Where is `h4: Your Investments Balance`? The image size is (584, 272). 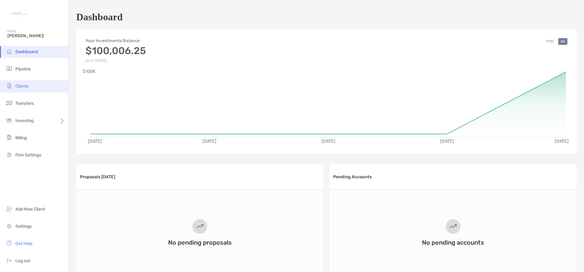 h4: Your Investments Balance is located at coordinates (116, 41).